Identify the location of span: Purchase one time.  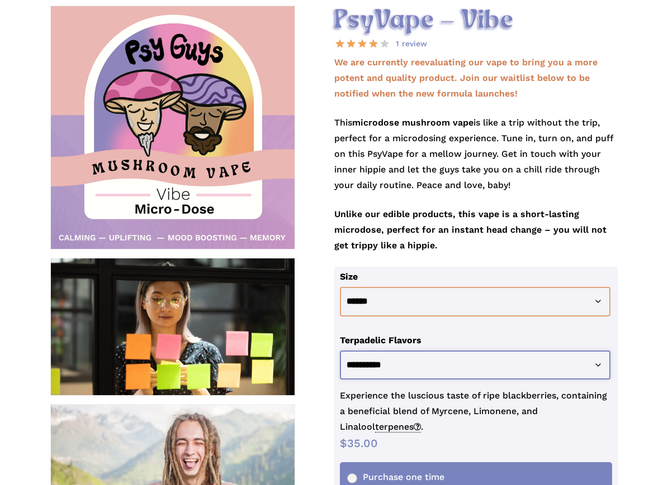
(395, 477).